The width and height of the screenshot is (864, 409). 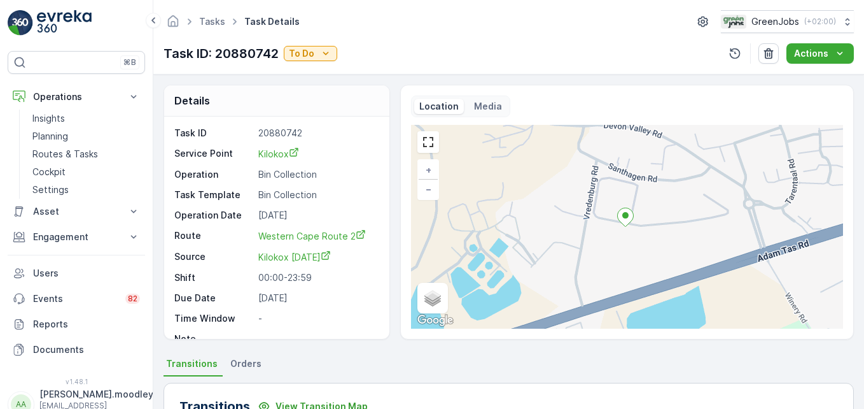 I want to click on a: Routes & Tasks, so click(x=86, y=154).